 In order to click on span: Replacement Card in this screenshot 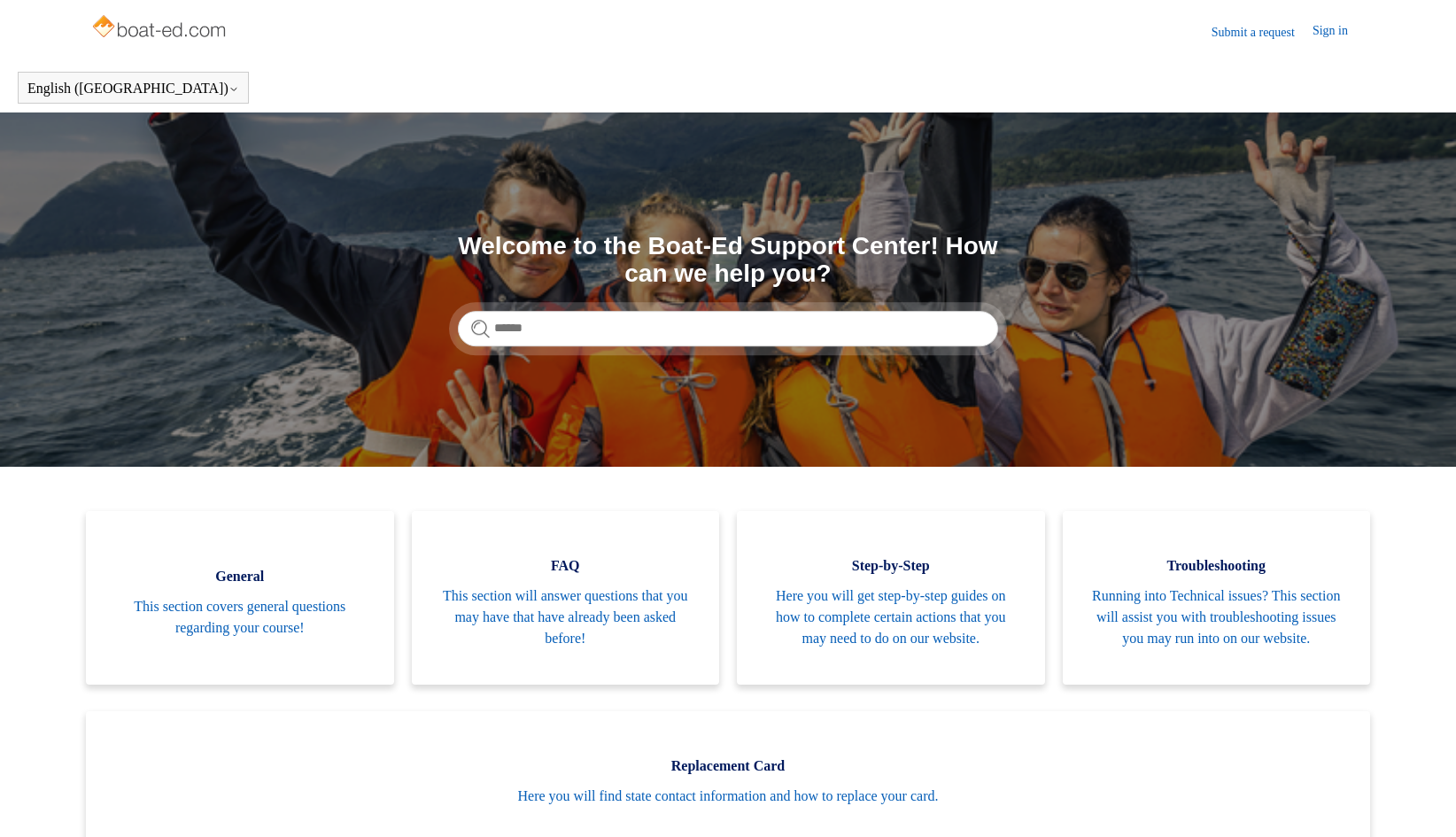, I will do `click(728, 766)`.